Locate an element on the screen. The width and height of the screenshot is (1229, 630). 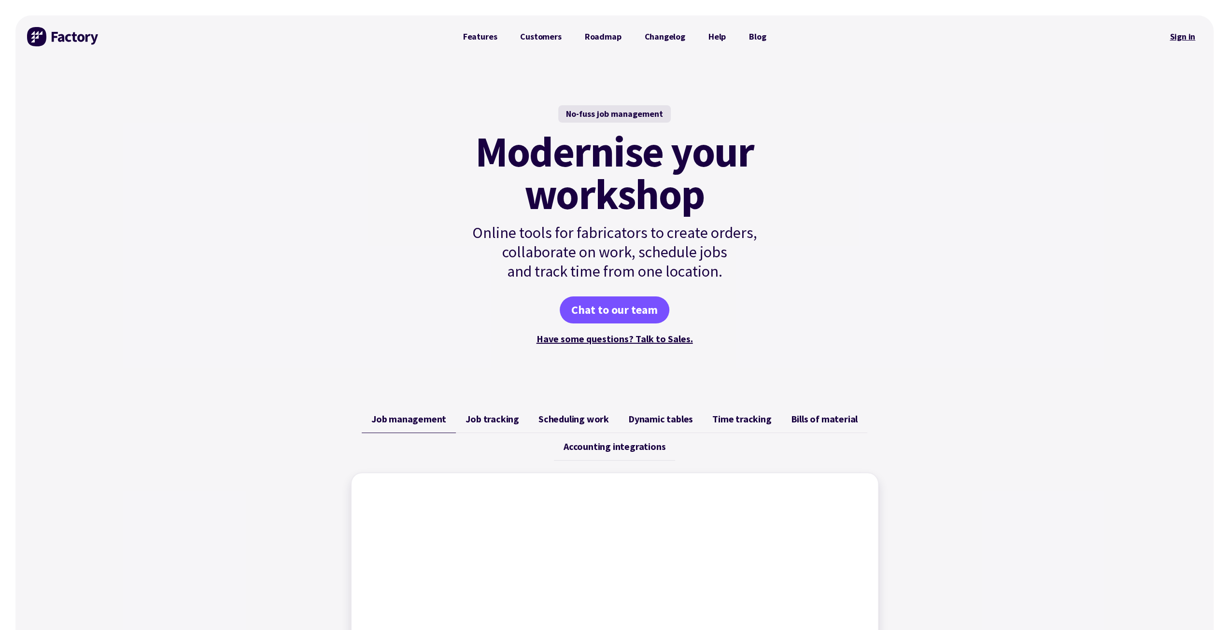
p: Online tools for fabricators to create orders, collaborate on work, schedule jobs and track time ... is located at coordinates (615, 252).